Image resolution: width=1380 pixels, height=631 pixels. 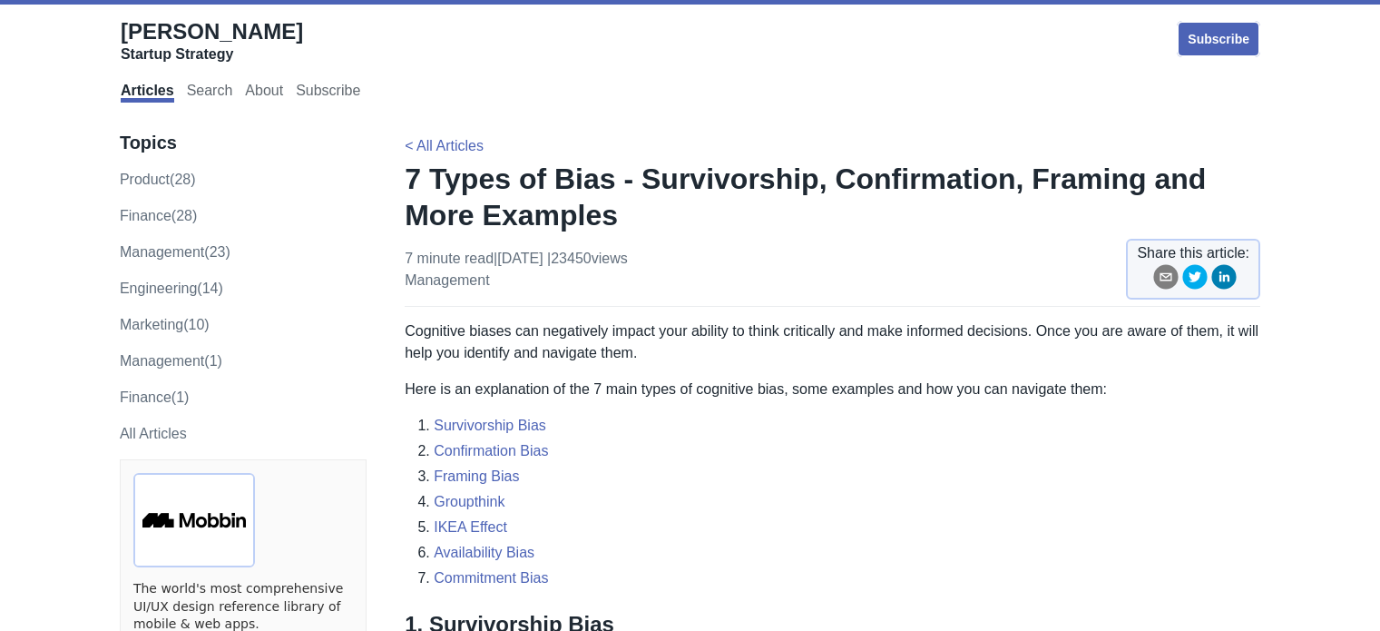 What do you see at coordinates (1193, 253) in the screenshot?
I see `span: Share this article:` at bounding box center [1193, 253].